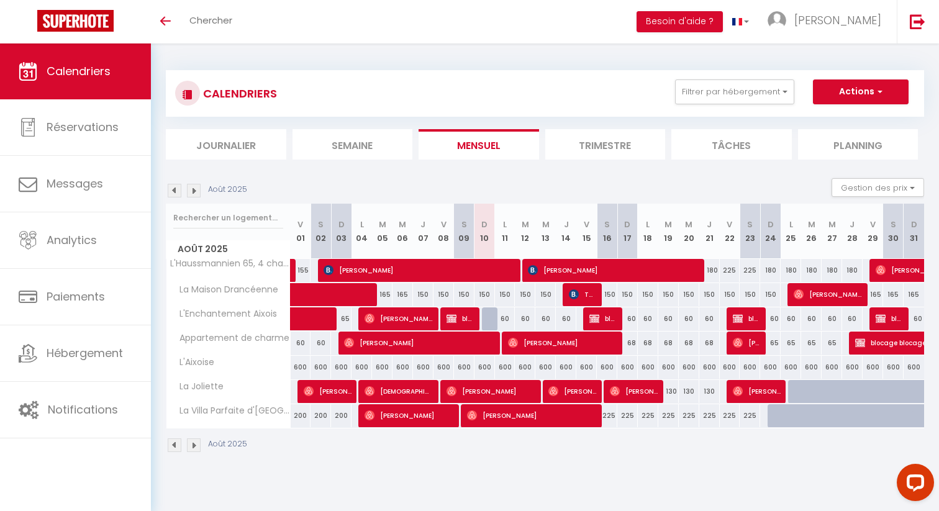 The height and width of the screenshot is (511, 939). What do you see at coordinates (582, 294) in the screenshot?
I see `span: Thed Bernadel` at bounding box center [582, 294].